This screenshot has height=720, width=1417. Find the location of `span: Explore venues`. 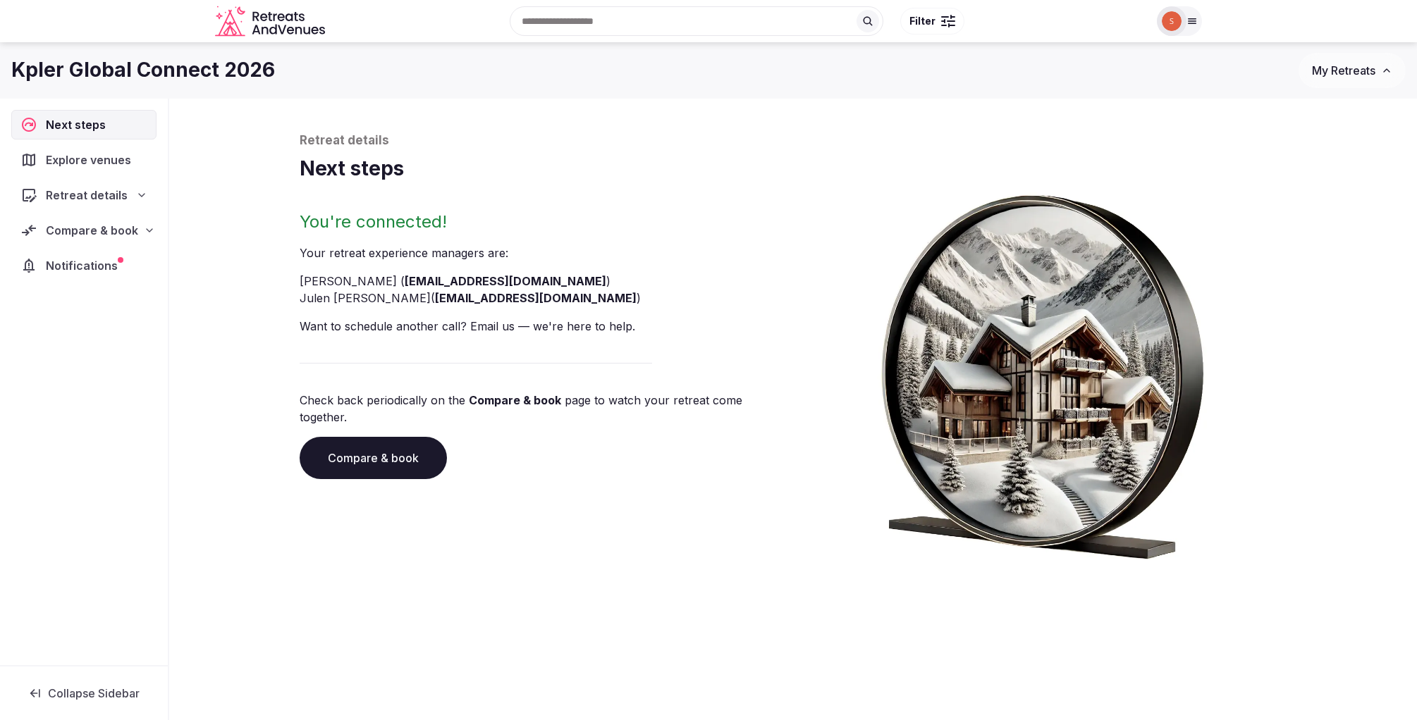

span: Explore venues is located at coordinates (91, 160).